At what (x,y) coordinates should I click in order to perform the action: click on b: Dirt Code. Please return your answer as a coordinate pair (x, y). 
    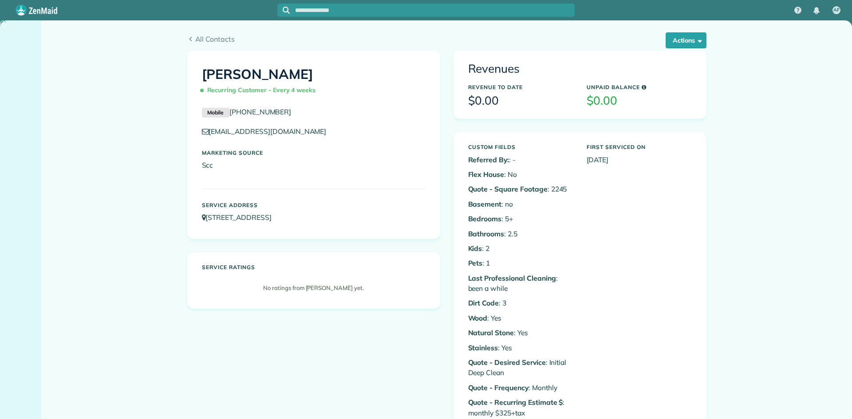
    Looking at the image, I should click on (484, 303).